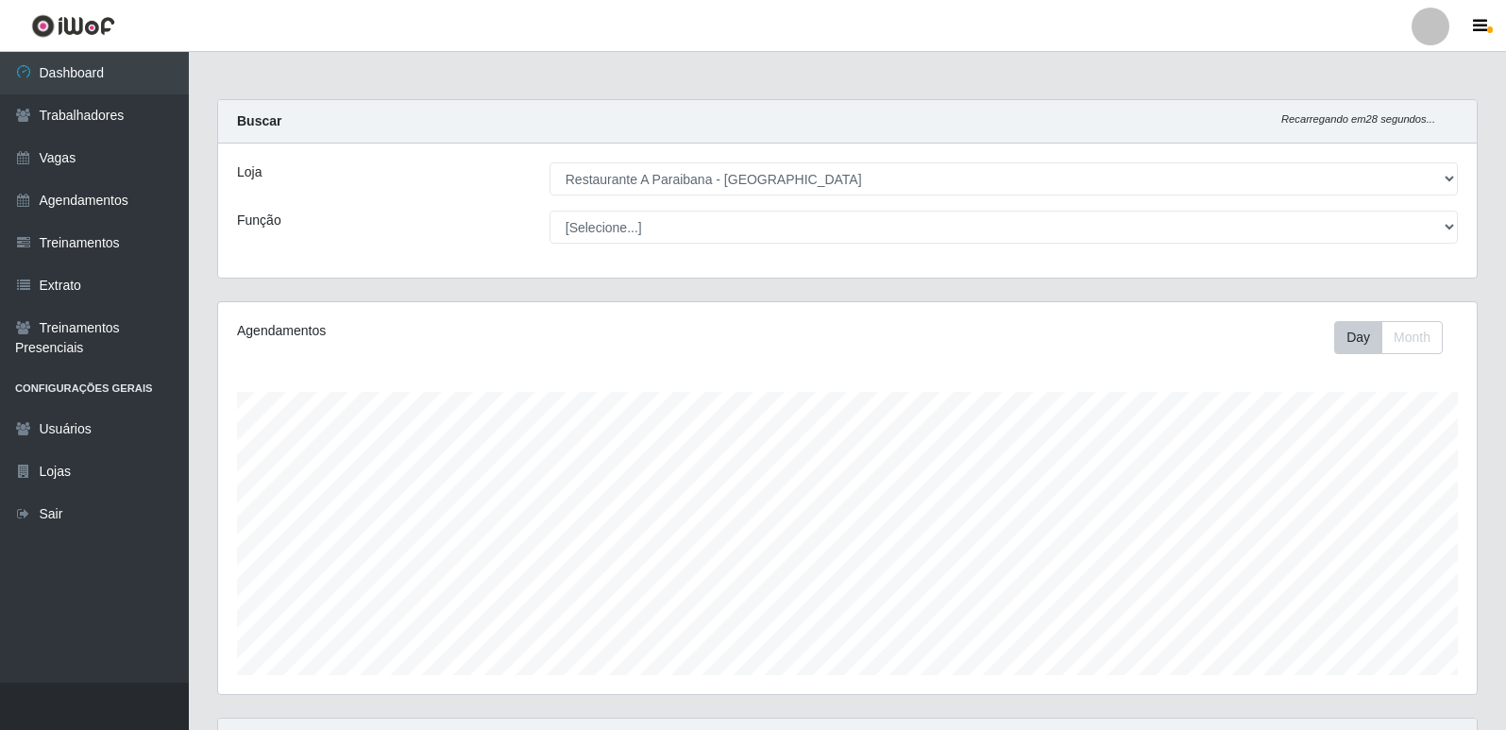  I want to click on label: Loja, so click(249, 172).